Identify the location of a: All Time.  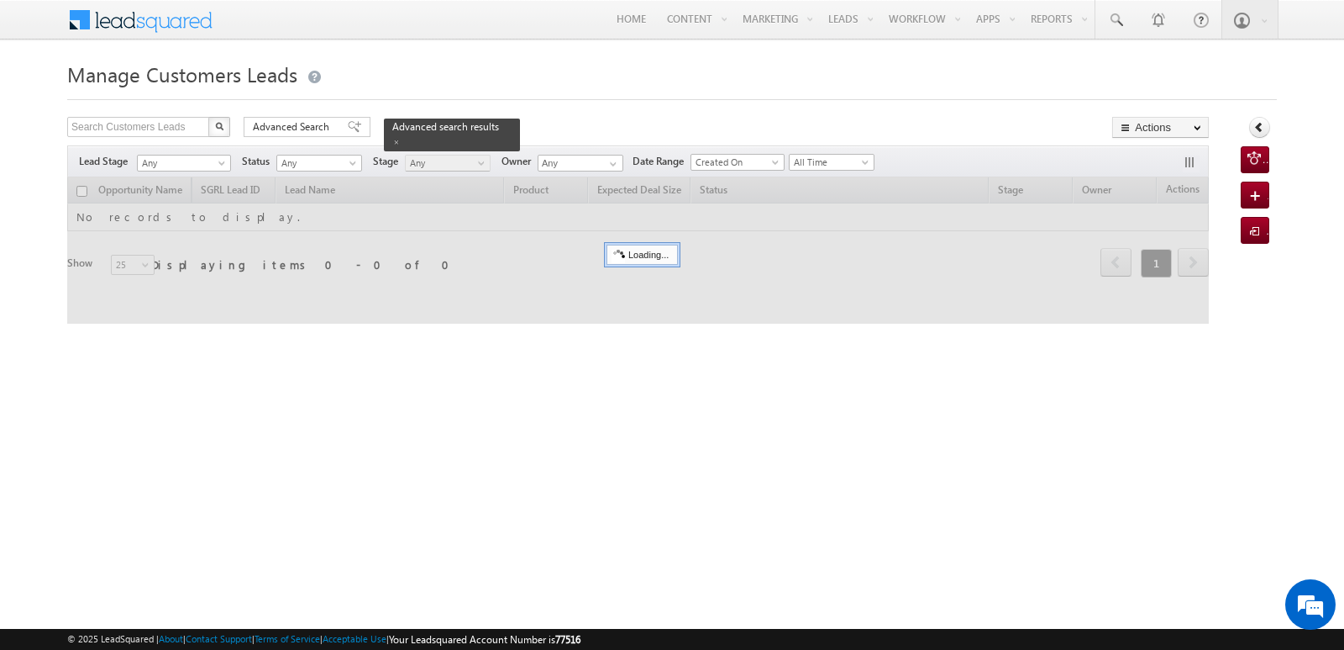
(832, 162).